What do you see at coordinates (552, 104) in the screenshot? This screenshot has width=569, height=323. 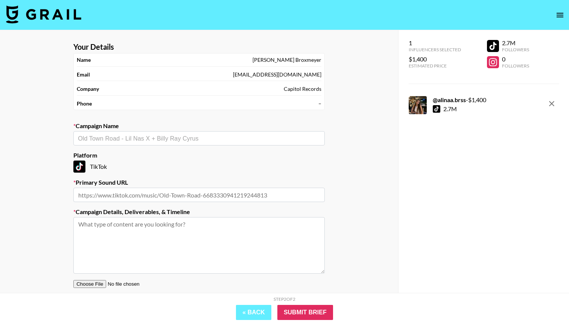 I see `button: remove` at bounding box center [552, 104].